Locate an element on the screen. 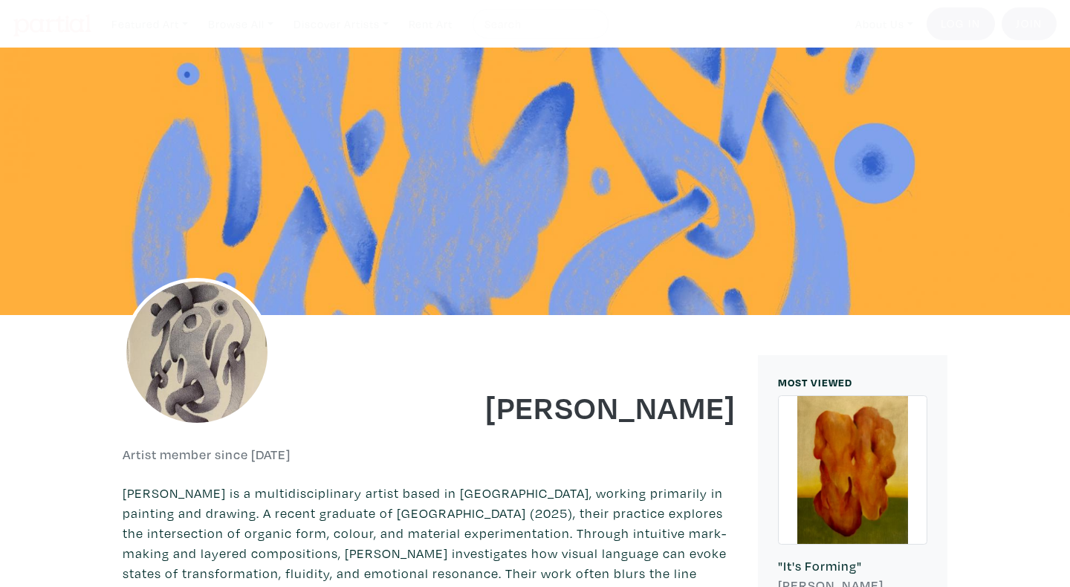 The image size is (1070, 587). a: Rent Art is located at coordinates (430, 24).